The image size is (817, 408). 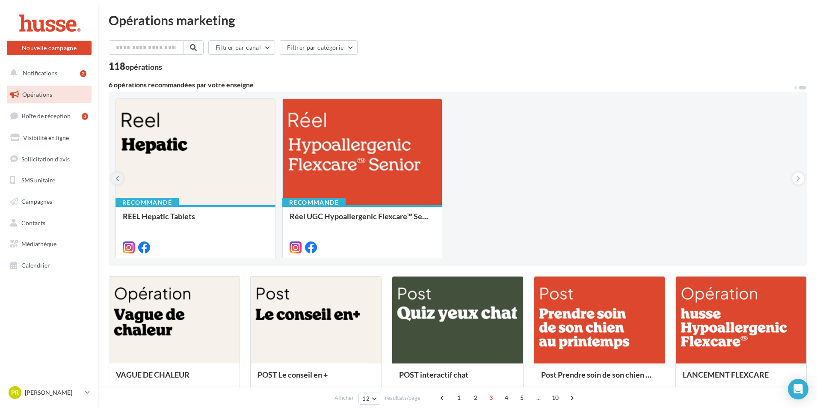 What do you see at coordinates (49, 244) in the screenshot?
I see `a: Médiathèque` at bounding box center [49, 244].